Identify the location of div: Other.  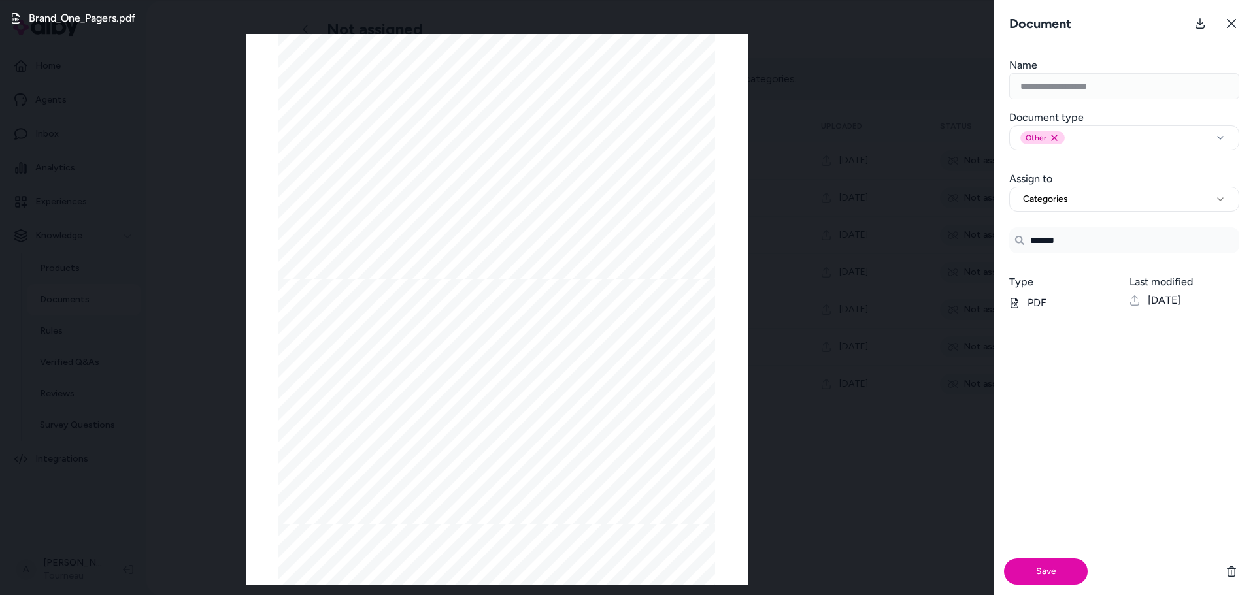
(1042, 138).